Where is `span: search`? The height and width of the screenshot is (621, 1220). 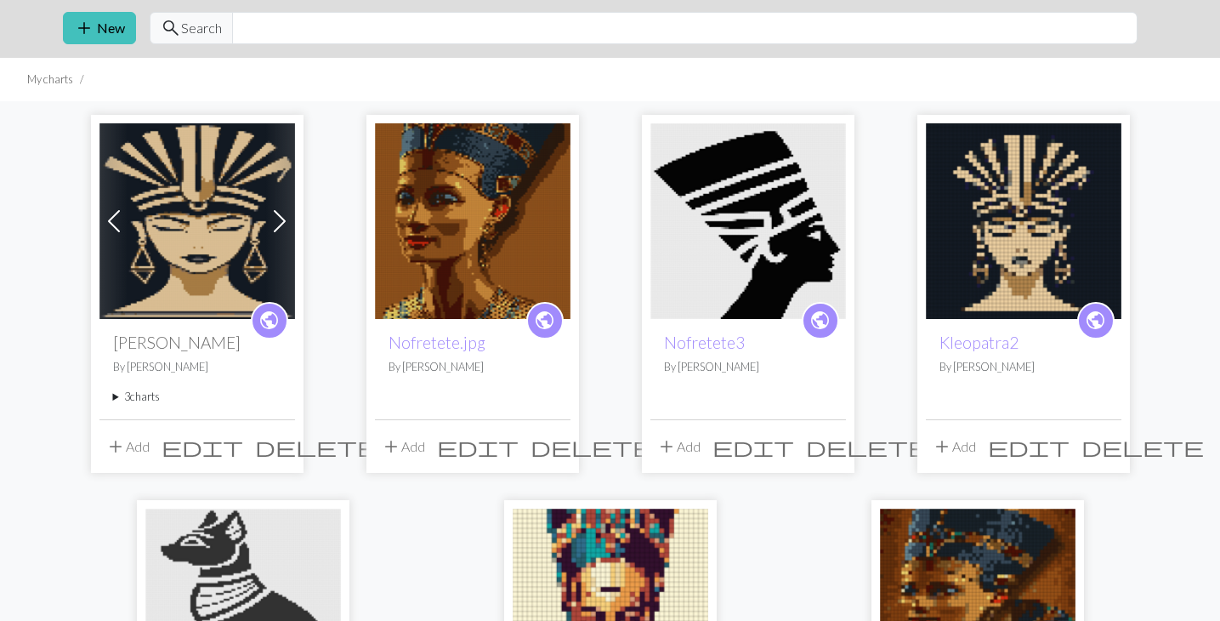
span: search is located at coordinates (171, 28).